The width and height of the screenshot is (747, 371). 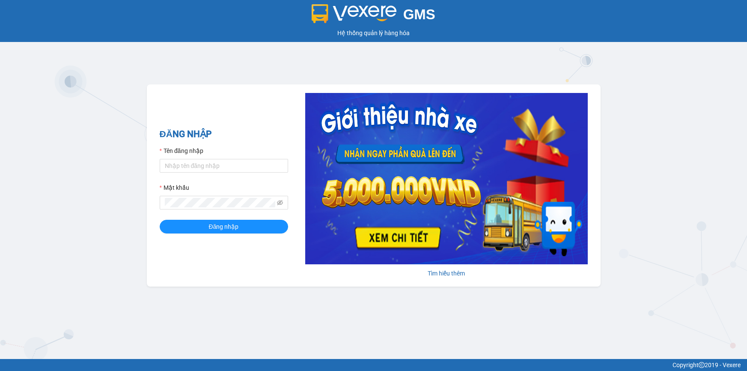 What do you see at coordinates (447, 179) in the screenshot?
I see `img: banner-0` at bounding box center [447, 179].